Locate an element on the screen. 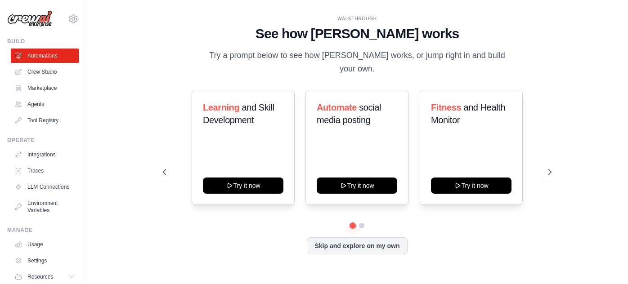 The image size is (628, 284). a: Automations is located at coordinates (45, 56).